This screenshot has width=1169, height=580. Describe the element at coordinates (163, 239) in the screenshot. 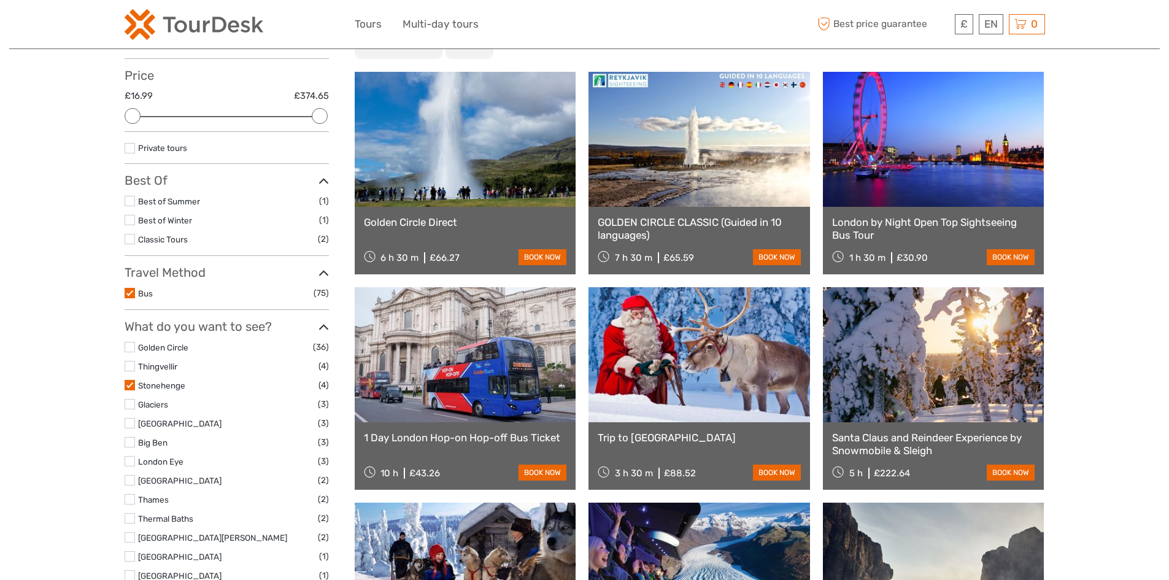

I see `a: Classic Tours` at that location.